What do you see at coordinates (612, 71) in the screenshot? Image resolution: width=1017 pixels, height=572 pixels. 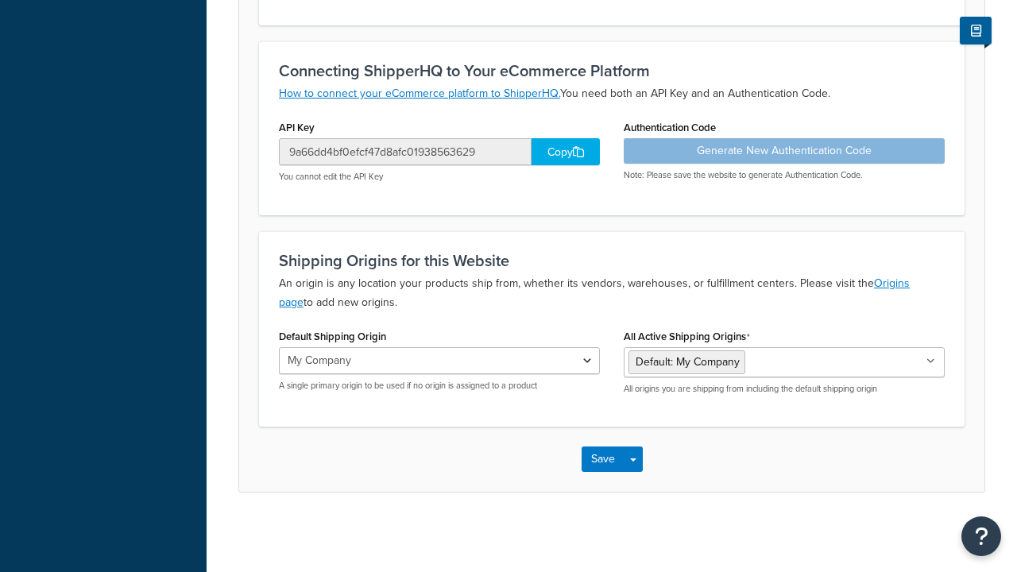 I see `h3: Connecting ShipperHQ to Your eCommerce Platform` at bounding box center [612, 71].